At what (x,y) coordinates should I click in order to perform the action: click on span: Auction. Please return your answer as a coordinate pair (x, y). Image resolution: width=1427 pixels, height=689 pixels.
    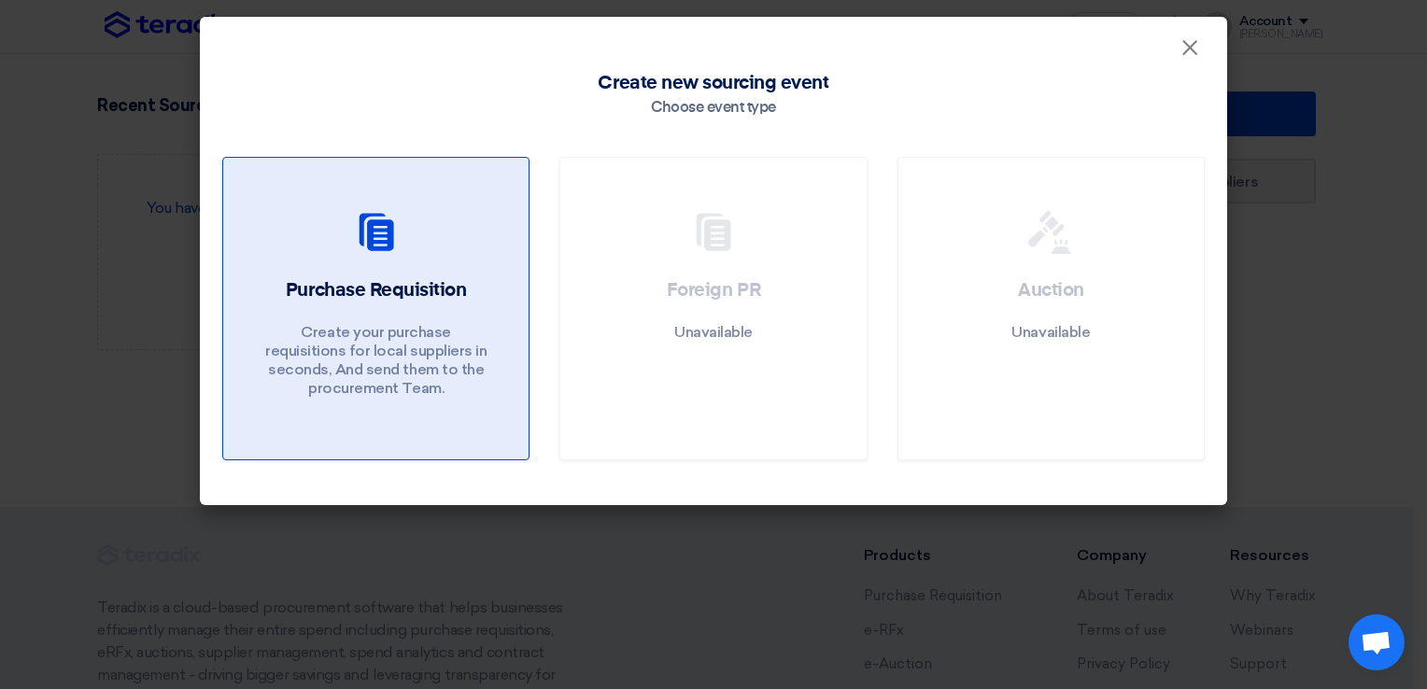
    Looking at the image, I should click on (1051, 291).